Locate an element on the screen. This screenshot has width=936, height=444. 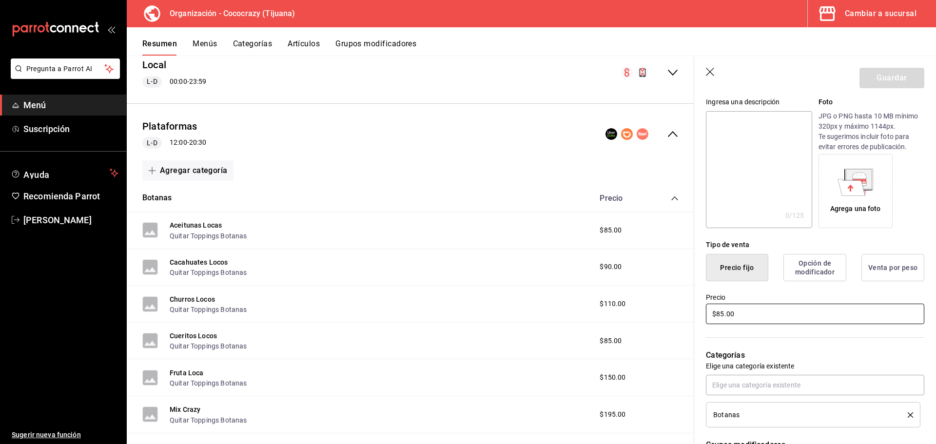
div: 12:00 - 20:30 is located at coordinates (174, 143).